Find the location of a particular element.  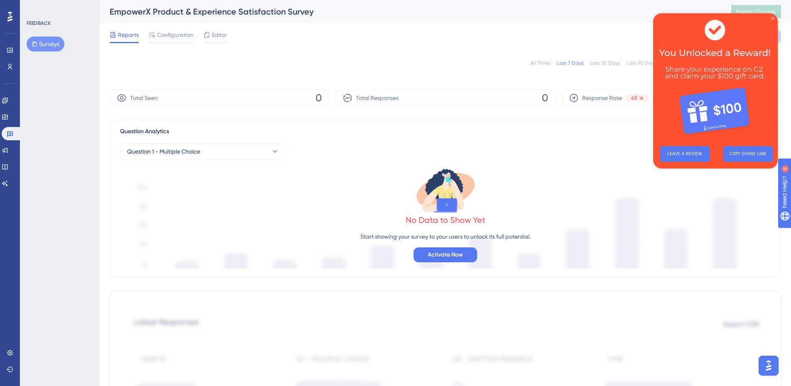

p: Start showing your survey to your users to unlock its full potential. is located at coordinates (445, 237).